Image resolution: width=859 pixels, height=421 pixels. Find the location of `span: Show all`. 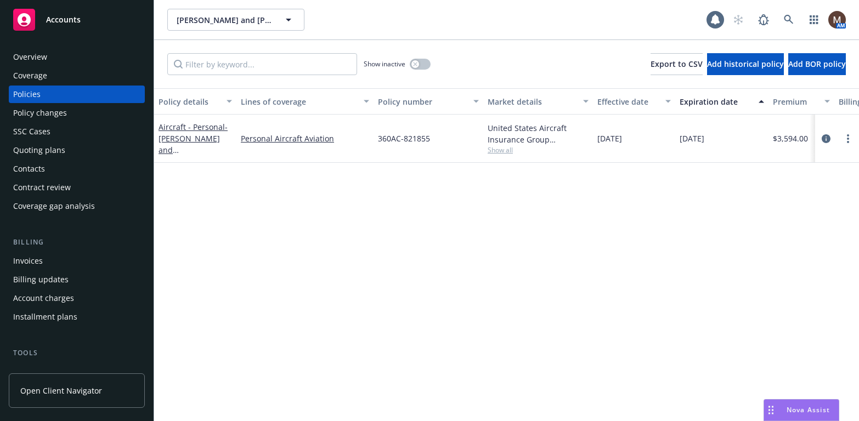

span: Show all is located at coordinates (538, 150).